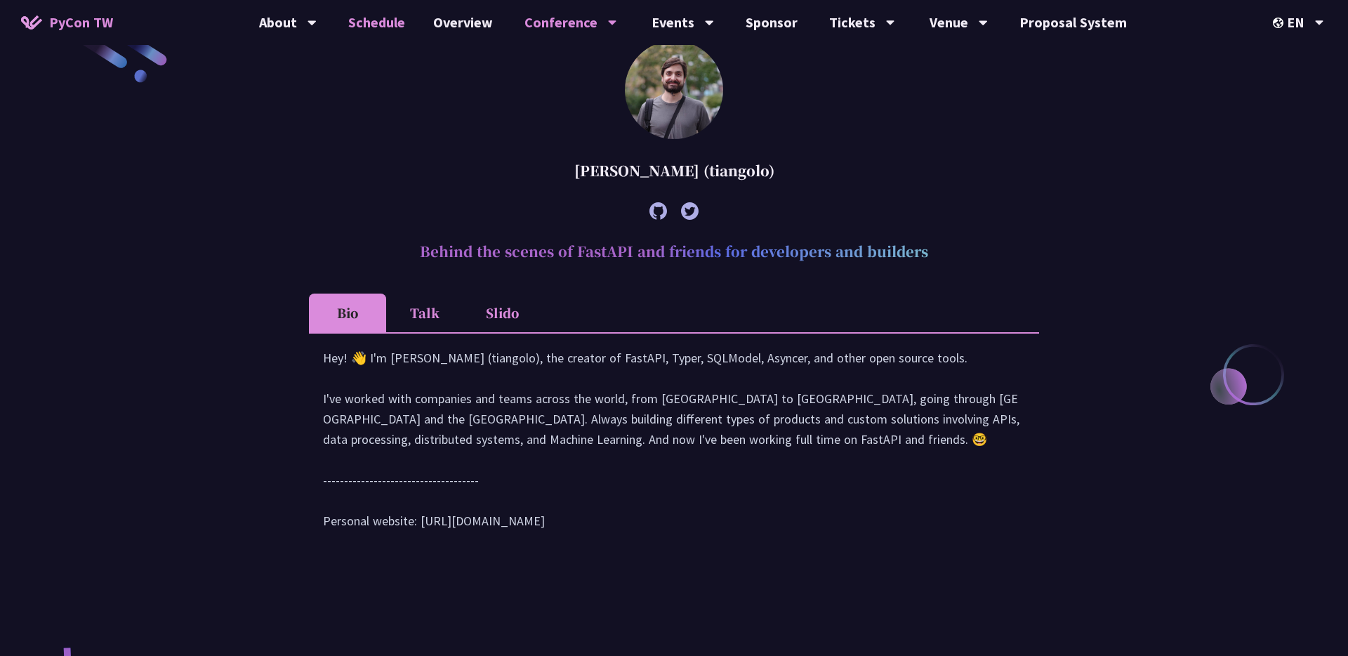 The width and height of the screenshot is (1348, 656). What do you see at coordinates (67, 22) in the screenshot?
I see `a: PyCon TW` at bounding box center [67, 22].